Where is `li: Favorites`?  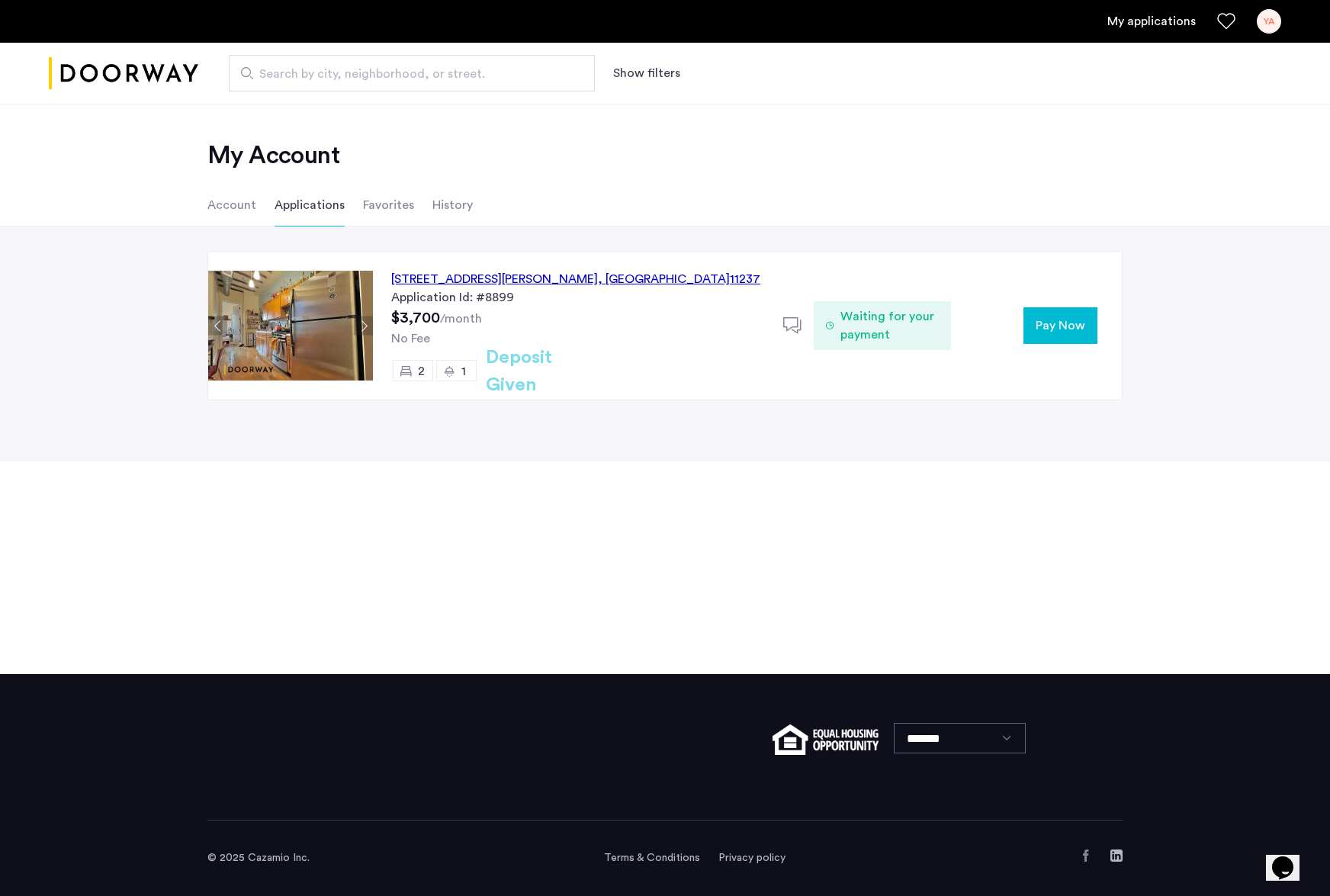
li: Favorites is located at coordinates (388, 205).